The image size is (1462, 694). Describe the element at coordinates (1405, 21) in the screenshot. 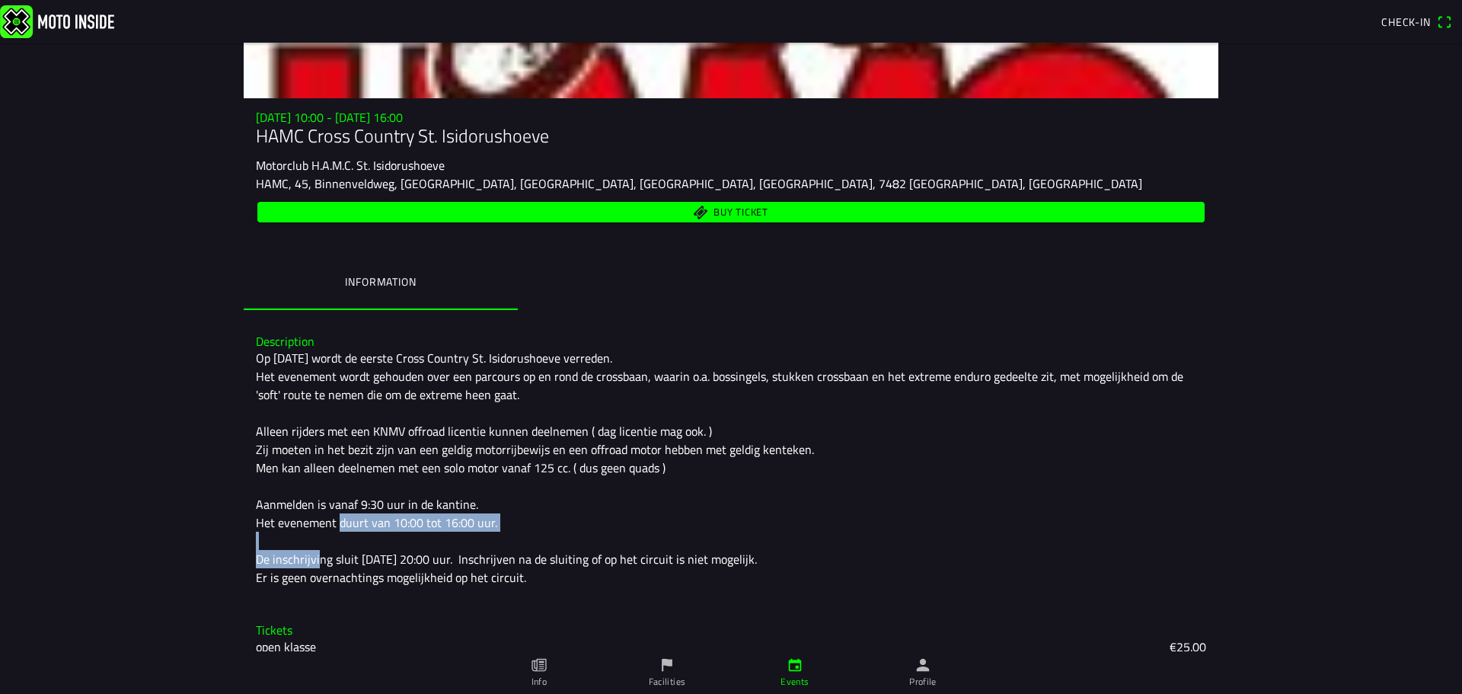

I see `span: Check-in` at that location.